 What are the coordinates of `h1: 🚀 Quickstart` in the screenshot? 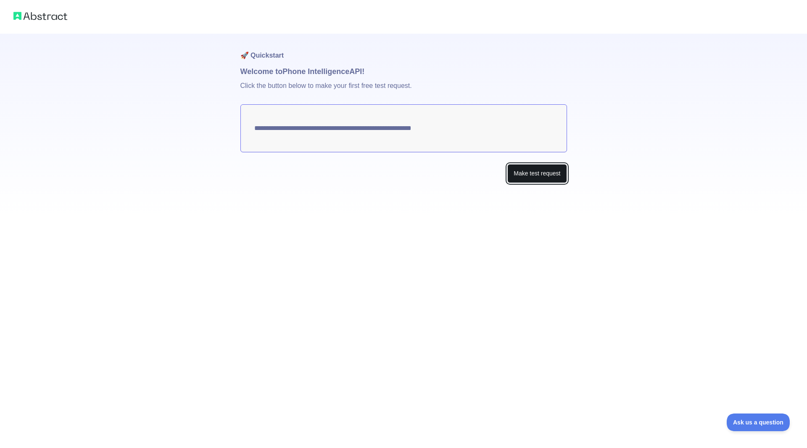 It's located at (404, 50).